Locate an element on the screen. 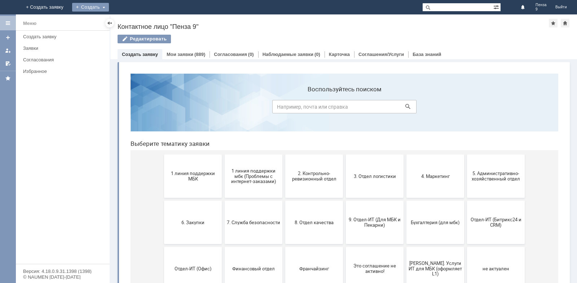 The width and height of the screenshot is (577, 283). div: Сделать домашней страницей is located at coordinates (565, 23).